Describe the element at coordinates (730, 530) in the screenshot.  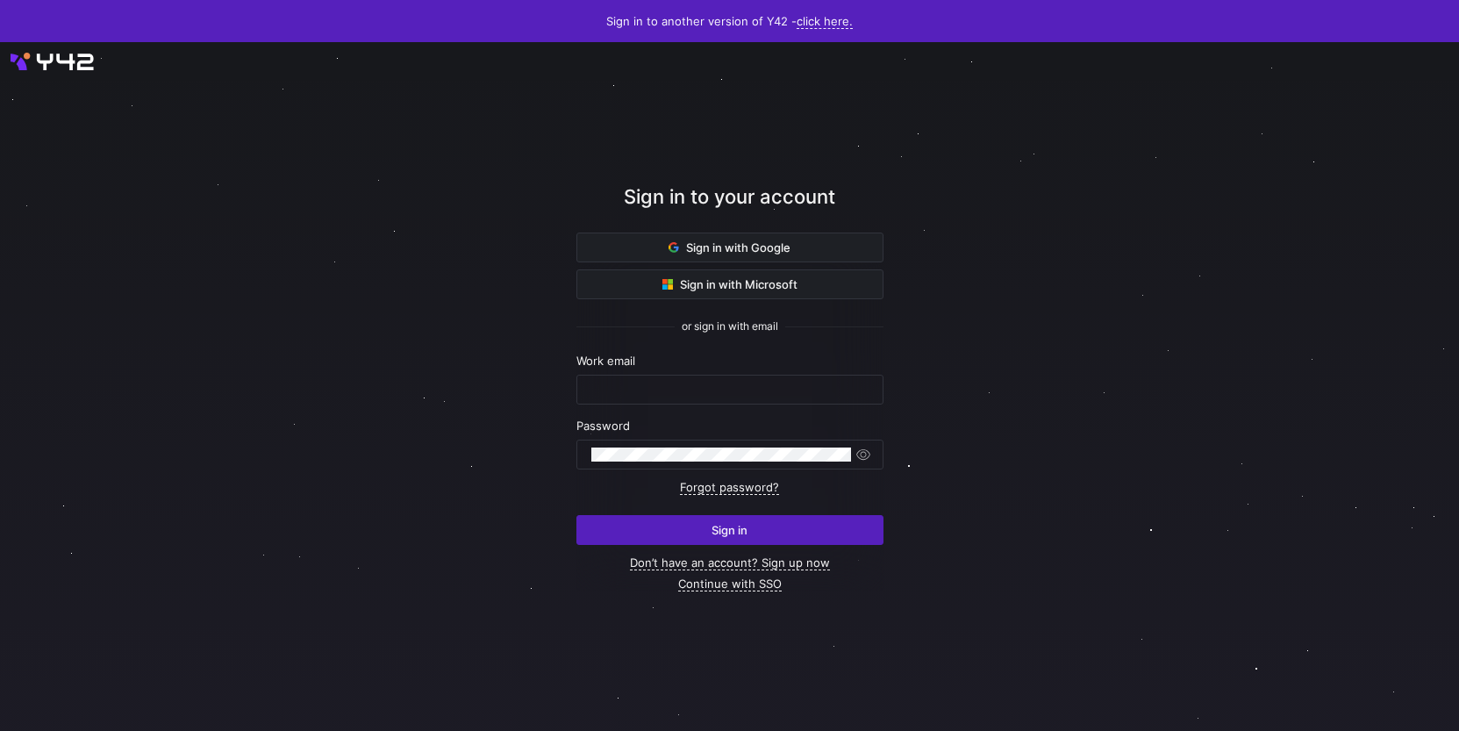
I see `button: Sign in` at that location.